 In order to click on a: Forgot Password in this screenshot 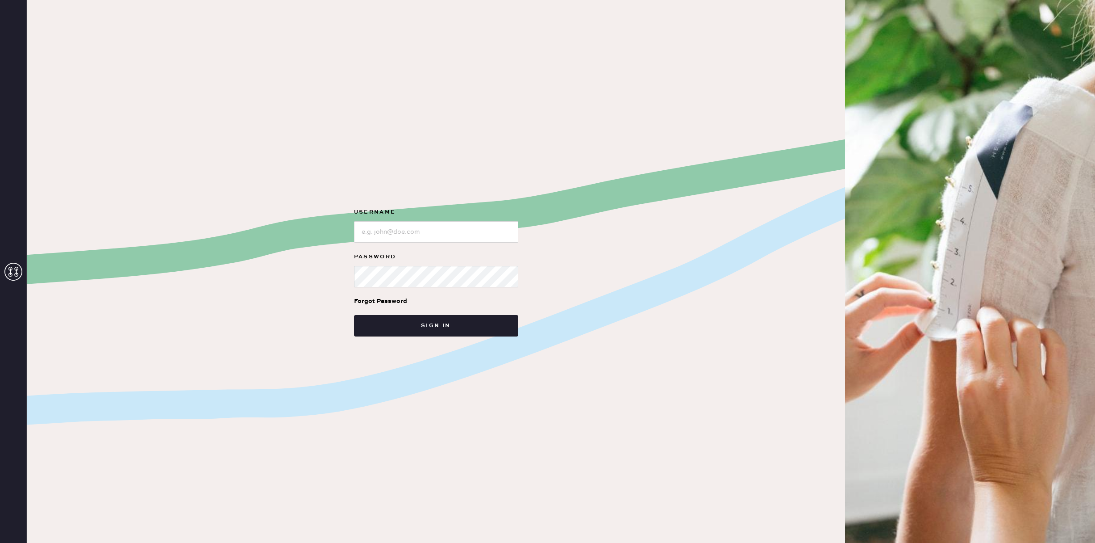, I will do `click(380, 301)`.